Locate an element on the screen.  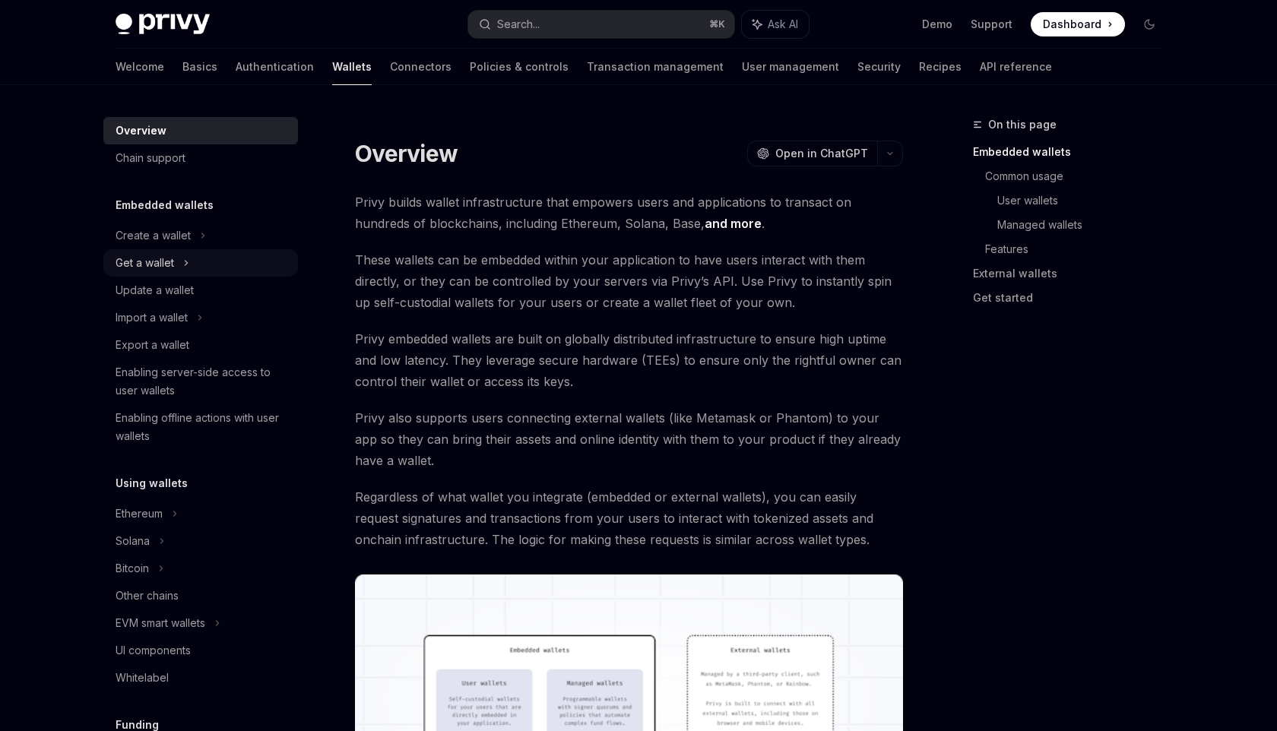
div: Update a wallet is located at coordinates (154, 290).